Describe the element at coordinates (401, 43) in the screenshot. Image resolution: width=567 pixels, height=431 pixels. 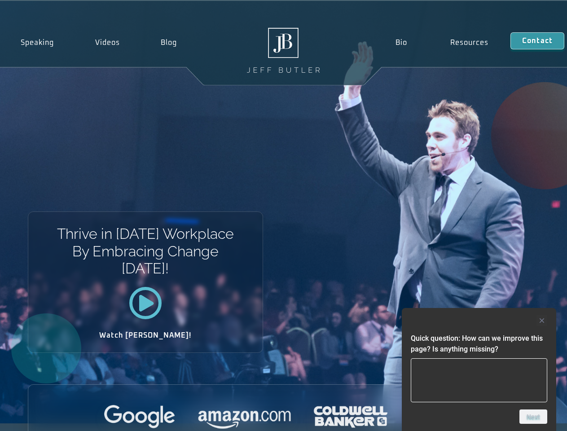
I see `a: Bio` at that location.